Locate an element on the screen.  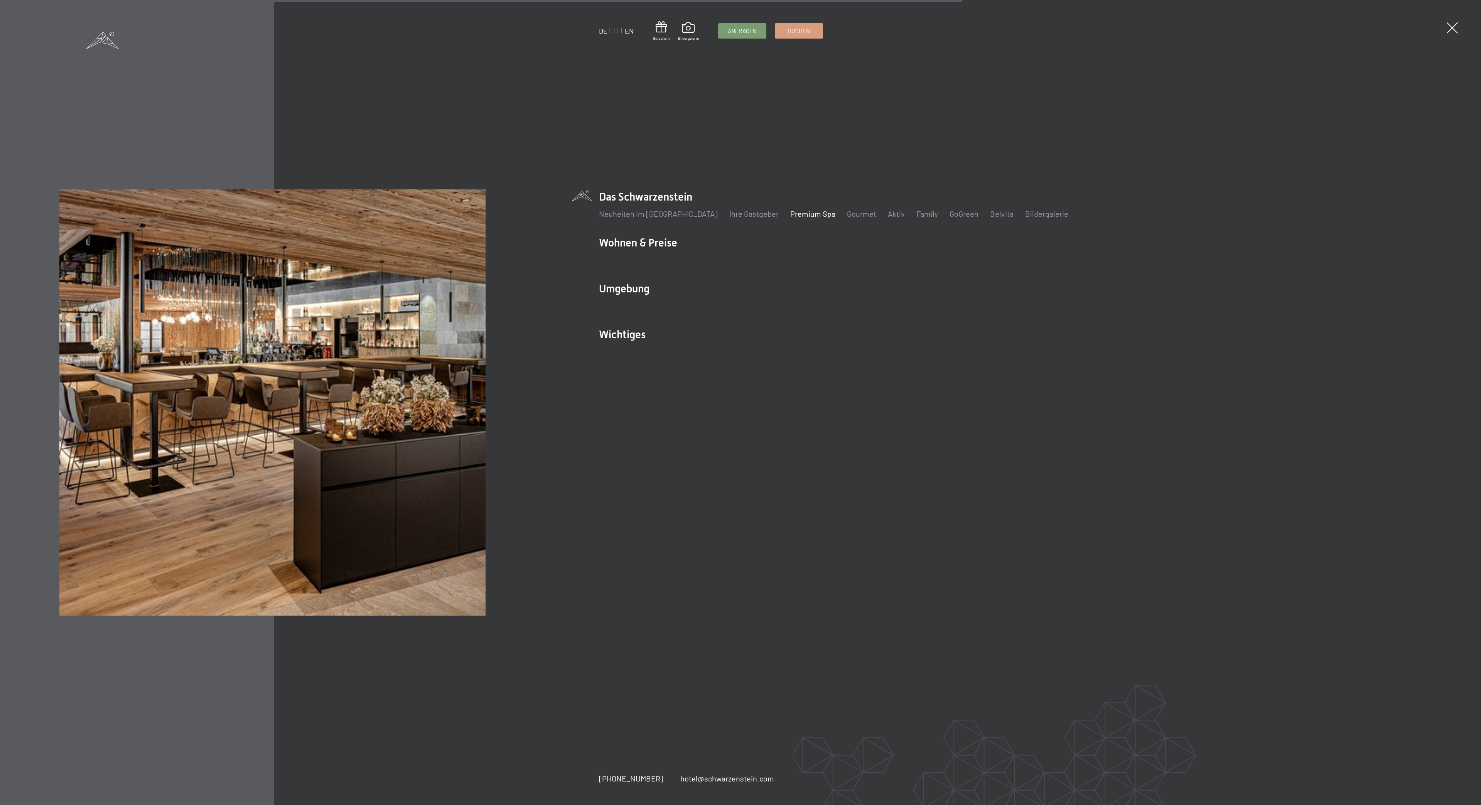
span: Bildergalerie is located at coordinates (688, 38).